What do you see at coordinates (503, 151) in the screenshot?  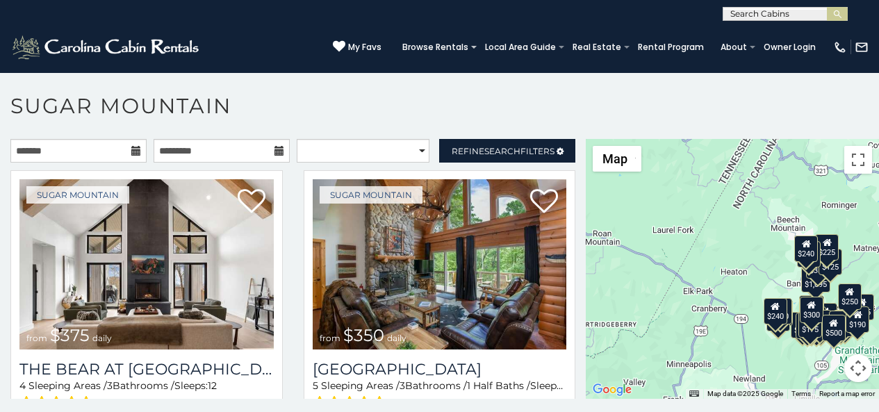 I see `span: Refine Filters` at bounding box center [503, 151].